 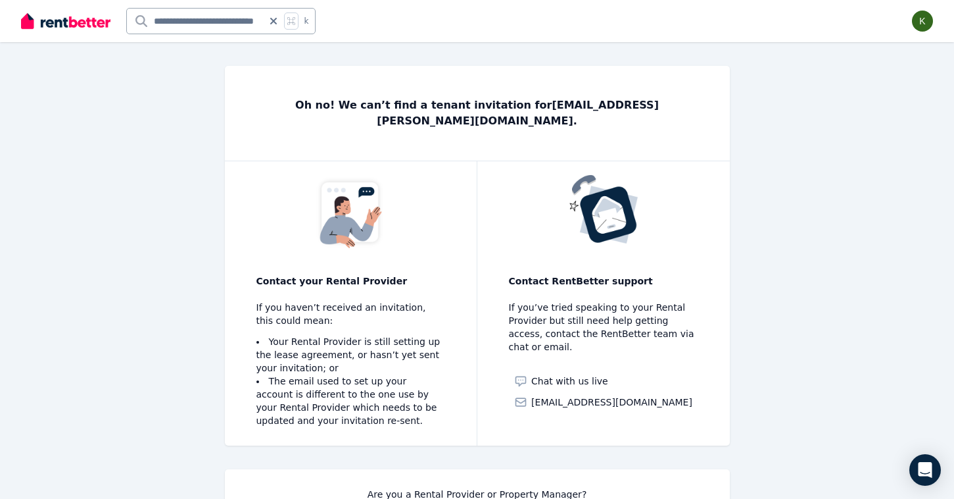 What do you see at coordinates (604, 281) in the screenshot?
I see `p: Contact RentBetter support` at bounding box center [604, 281].